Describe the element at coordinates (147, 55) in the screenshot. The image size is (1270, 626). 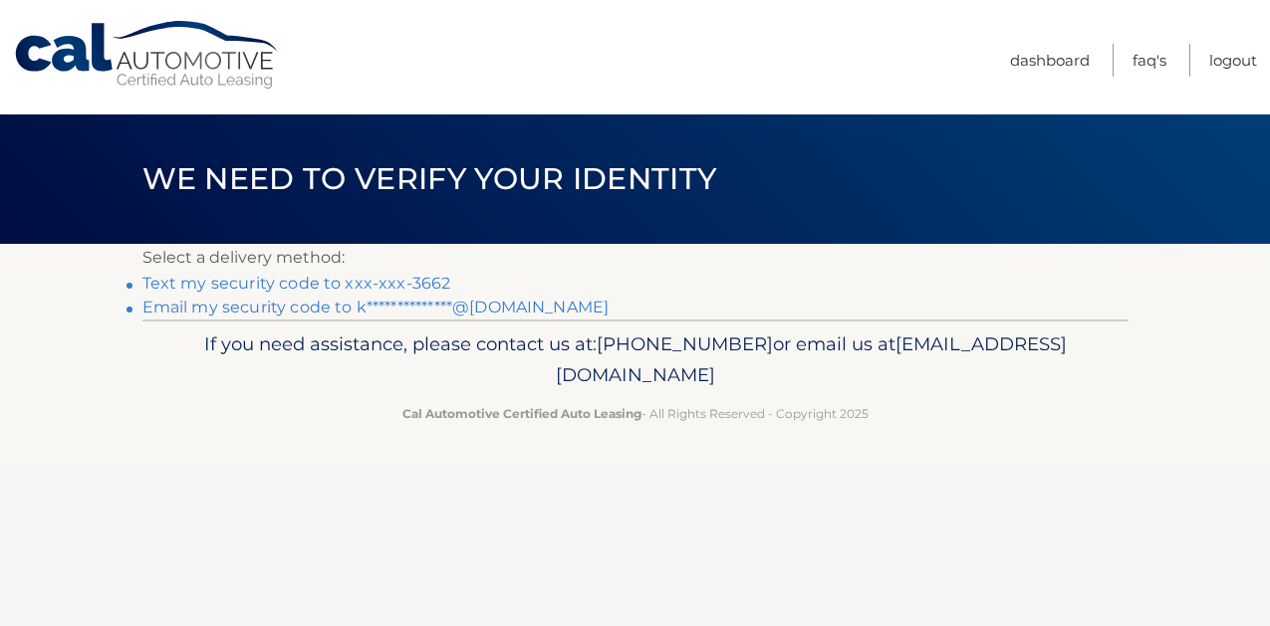
I see `a: Cal Automotive` at that location.